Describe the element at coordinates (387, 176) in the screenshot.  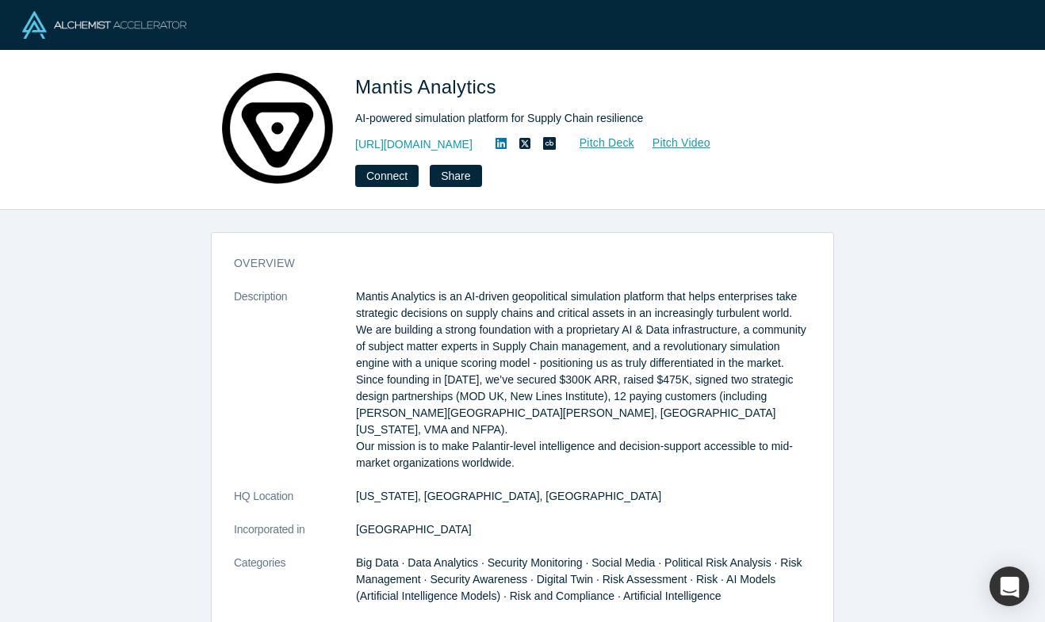
I see `button: Connect` at that location.